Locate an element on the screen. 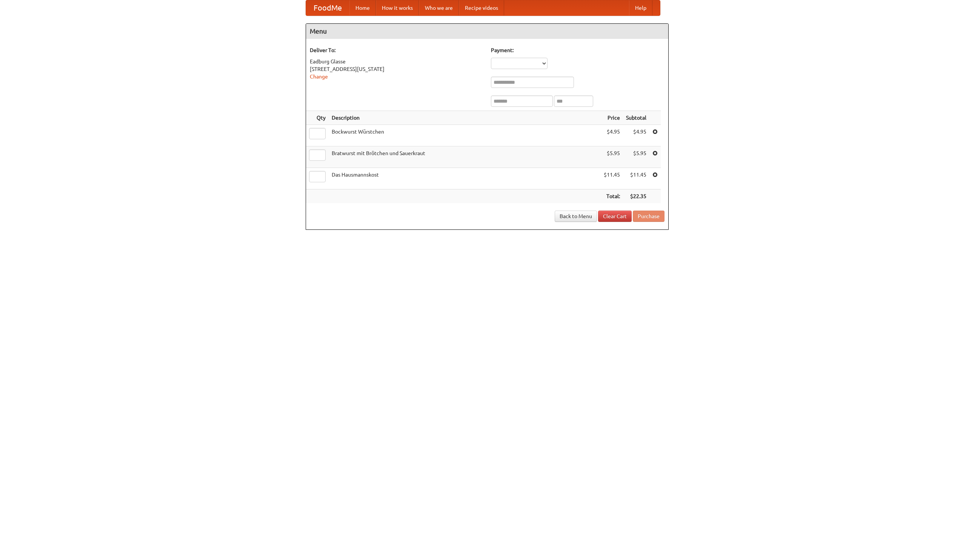 Image resolution: width=966 pixels, height=534 pixels. a: How it works is located at coordinates (398, 8).